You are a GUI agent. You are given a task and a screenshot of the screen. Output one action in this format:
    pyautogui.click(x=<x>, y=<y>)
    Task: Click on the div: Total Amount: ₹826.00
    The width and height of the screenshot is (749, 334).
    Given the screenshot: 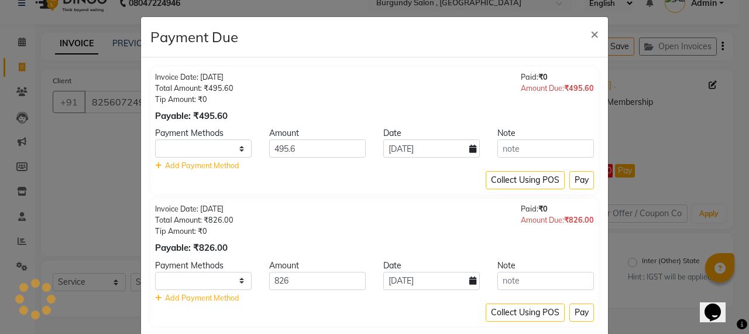 What is the action you would take?
    pyautogui.click(x=194, y=219)
    